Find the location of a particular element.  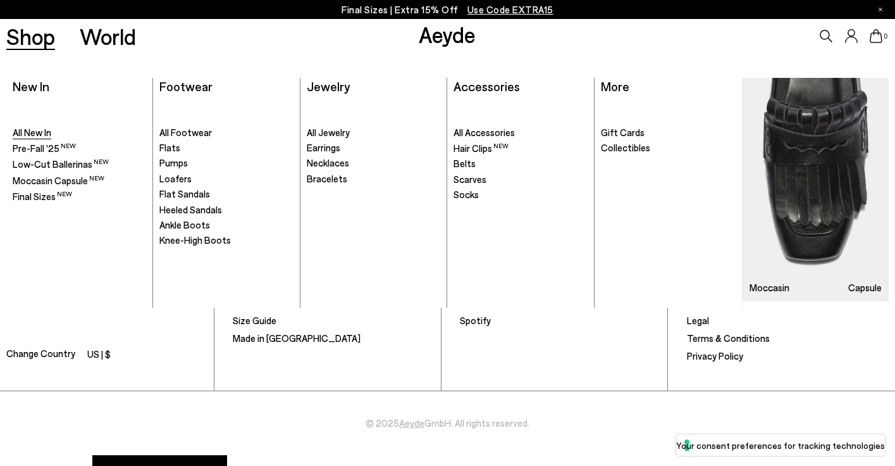

span: All New In is located at coordinates (32, 132).